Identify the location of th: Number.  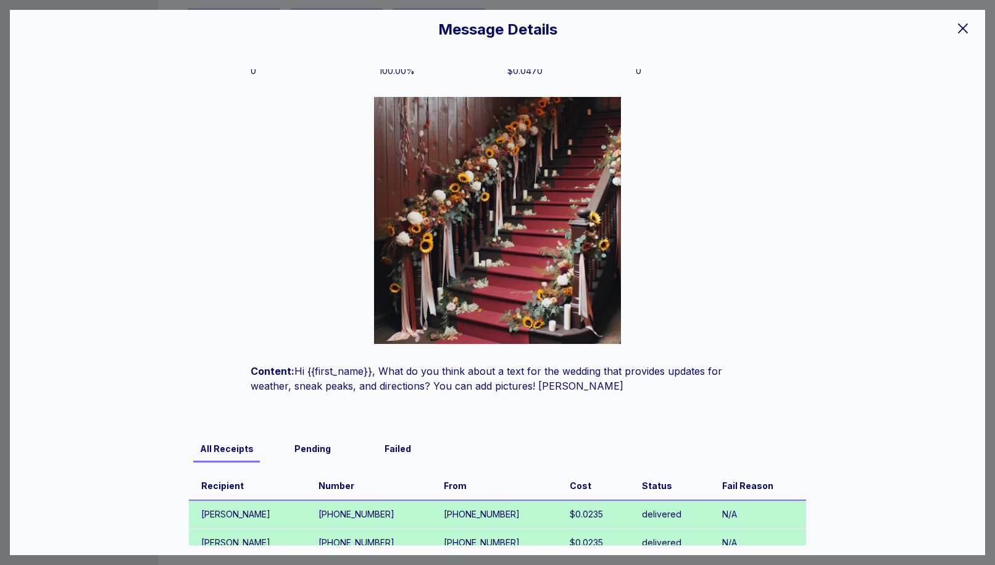
(369, 486).